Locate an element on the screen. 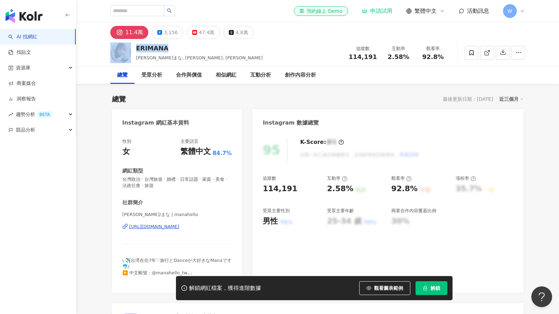 The height and width of the screenshot is (314, 559). div: 預約線上 Demo is located at coordinates (321, 11).